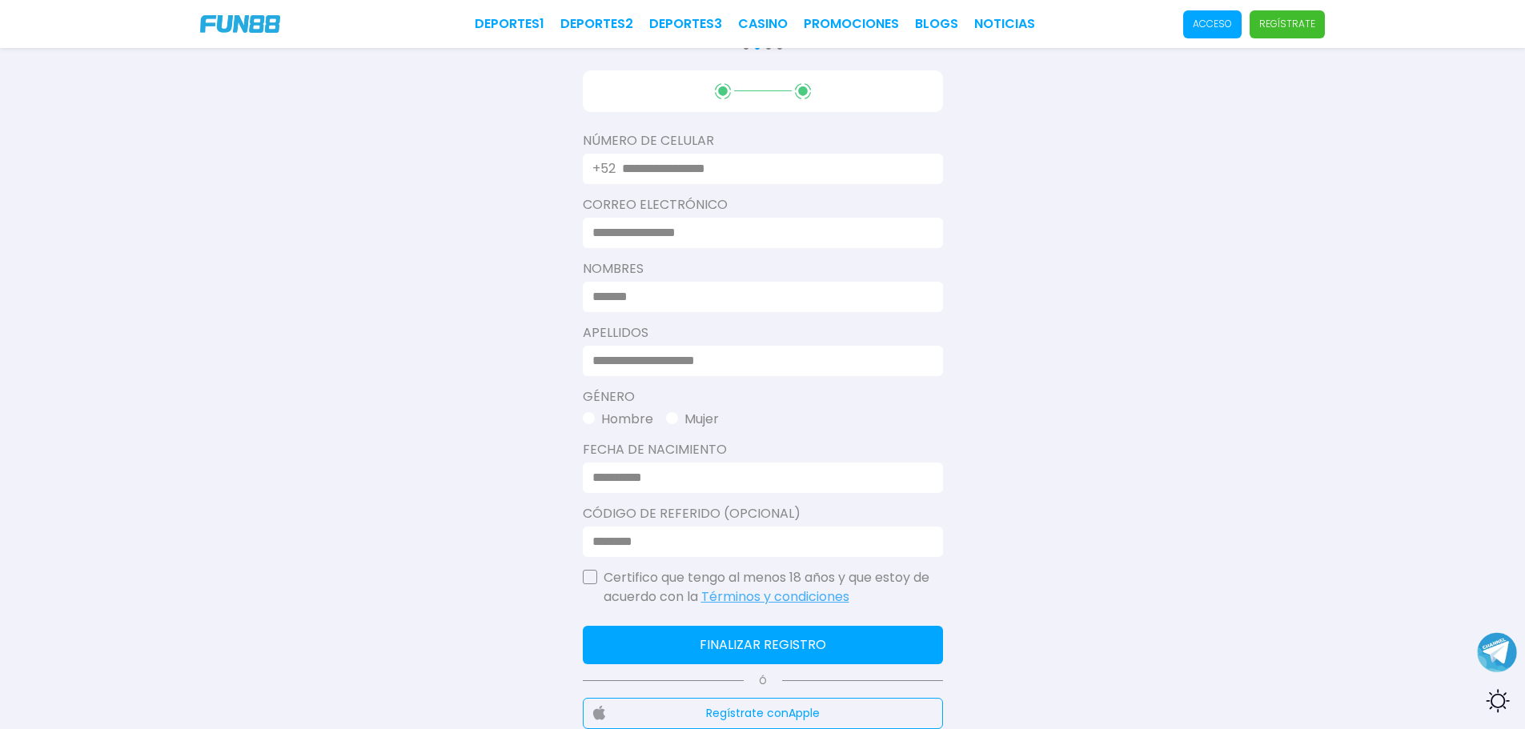 This screenshot has width=1525, height=729. I want to click on label: Género, so click(763, 397).